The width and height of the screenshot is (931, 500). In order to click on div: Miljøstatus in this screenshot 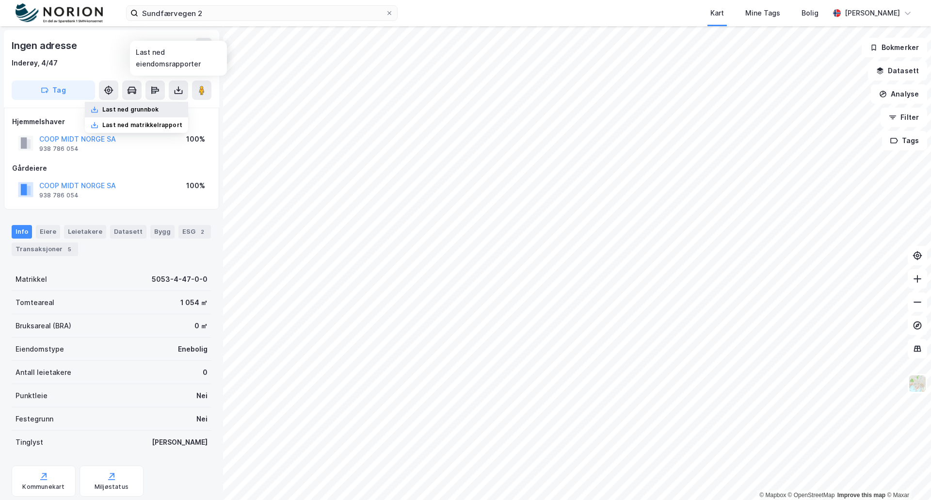, I will do `click(112, 487)`.